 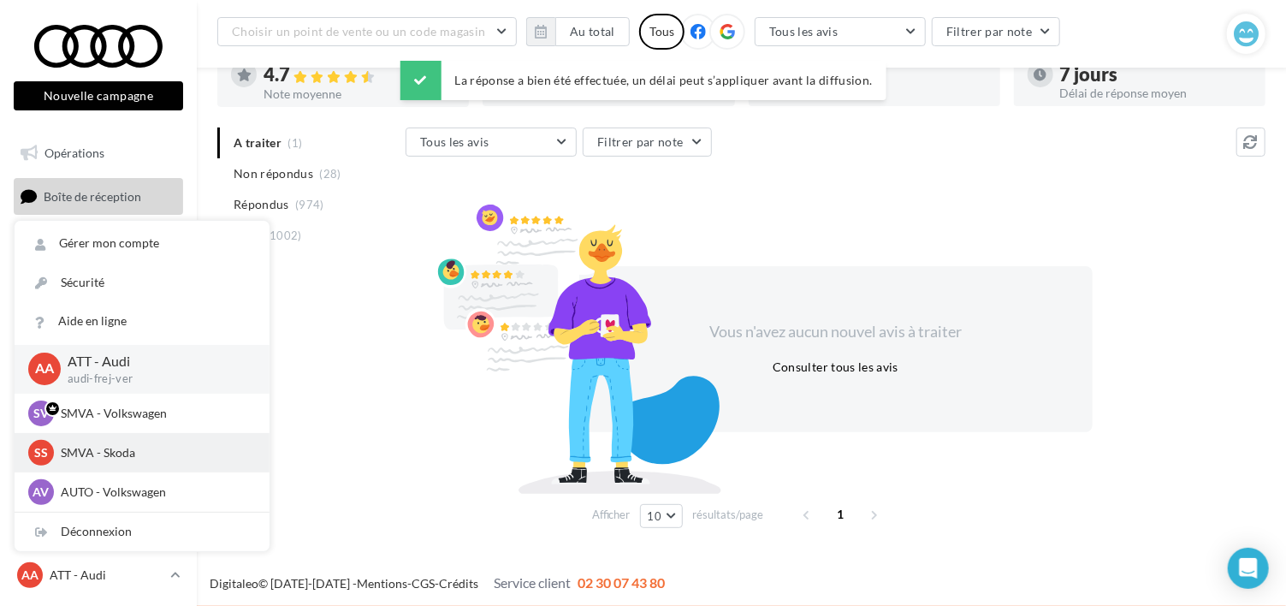 I want to click on span: résultats/page, so click(x=727, y=514).